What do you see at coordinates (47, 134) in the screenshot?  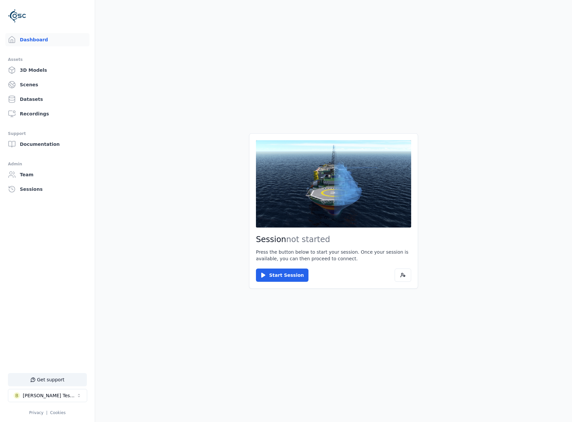 I see `div: Support` at bounding box center [47, 134].